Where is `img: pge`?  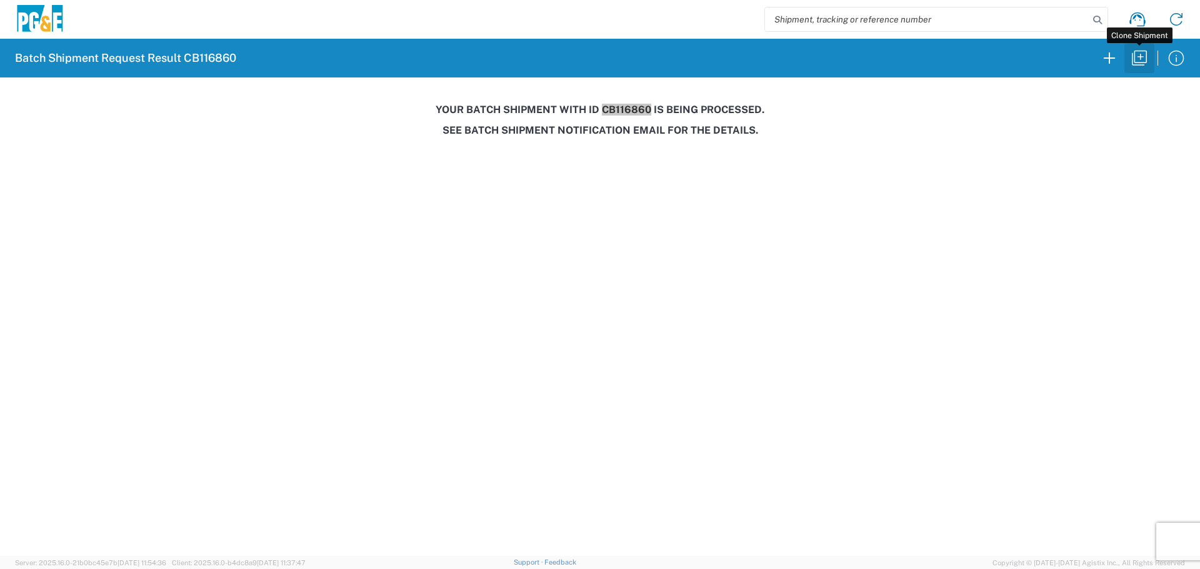
img: pge is located at coordinates (40, 19).